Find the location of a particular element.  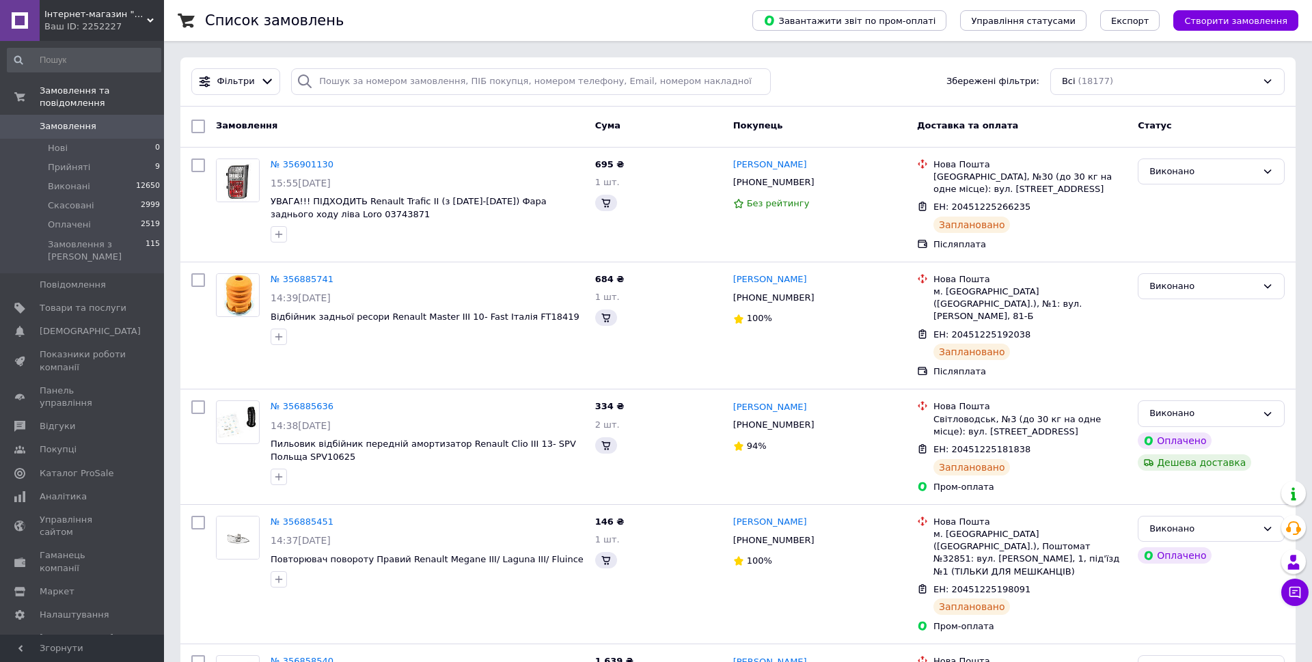

span: Експорт is located at coordinates (1130, 20).